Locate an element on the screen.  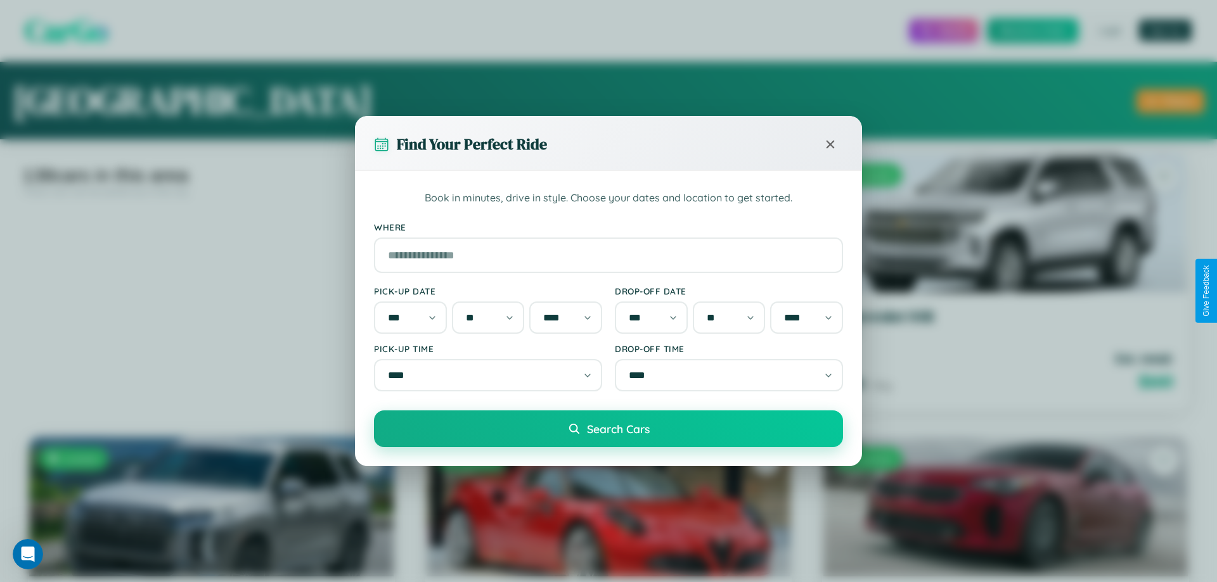
button: Search Cars is located at coordinates (608, 429).